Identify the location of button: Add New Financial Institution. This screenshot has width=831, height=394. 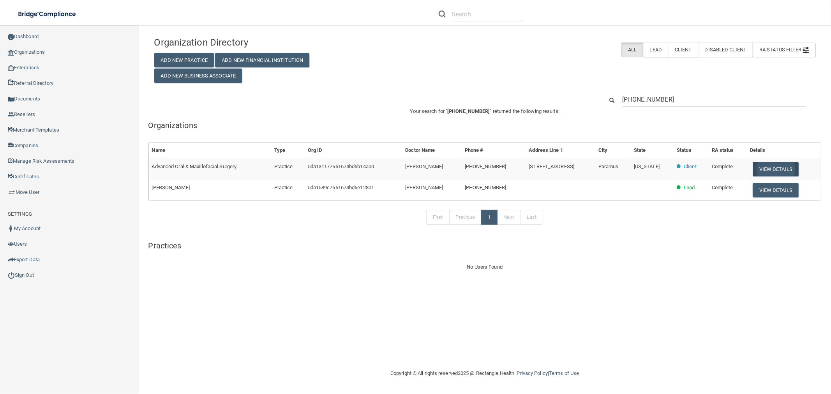
(262, 60).